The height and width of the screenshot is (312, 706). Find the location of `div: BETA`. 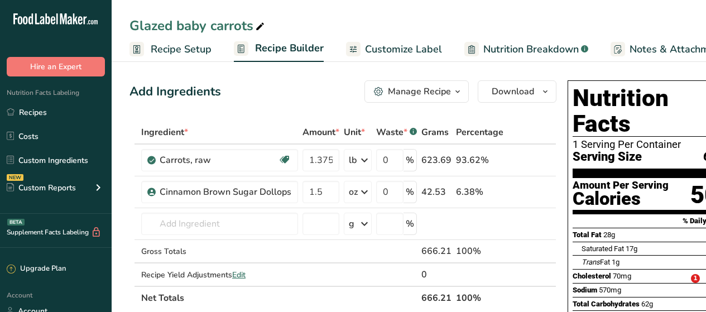

div: BETA is located at coordinates (16, 222).